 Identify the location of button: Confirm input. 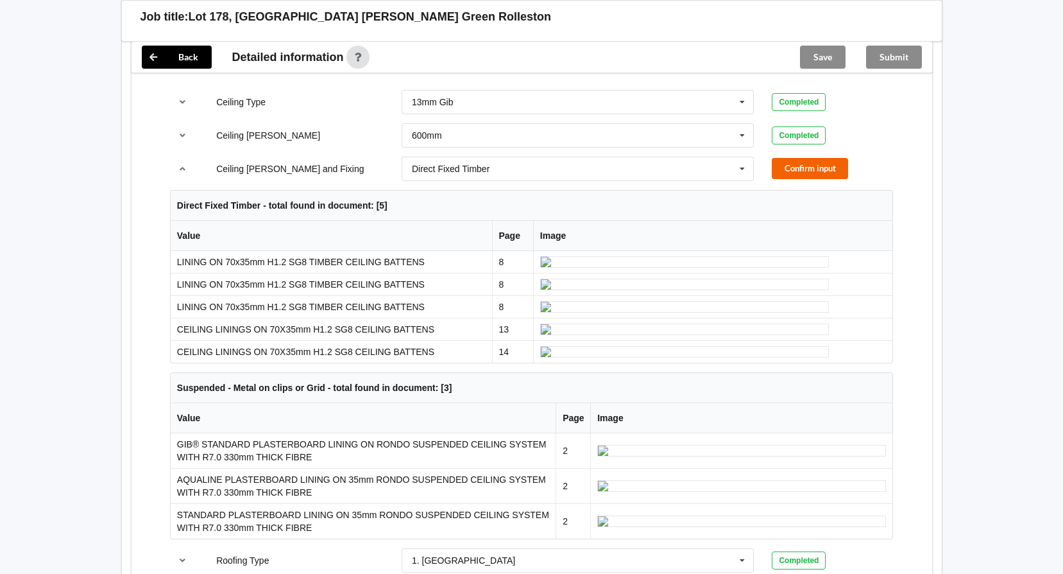
(810, 168).